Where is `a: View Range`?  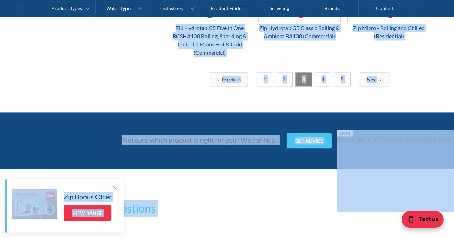
a: View Range is located at coordinates (88, 213).